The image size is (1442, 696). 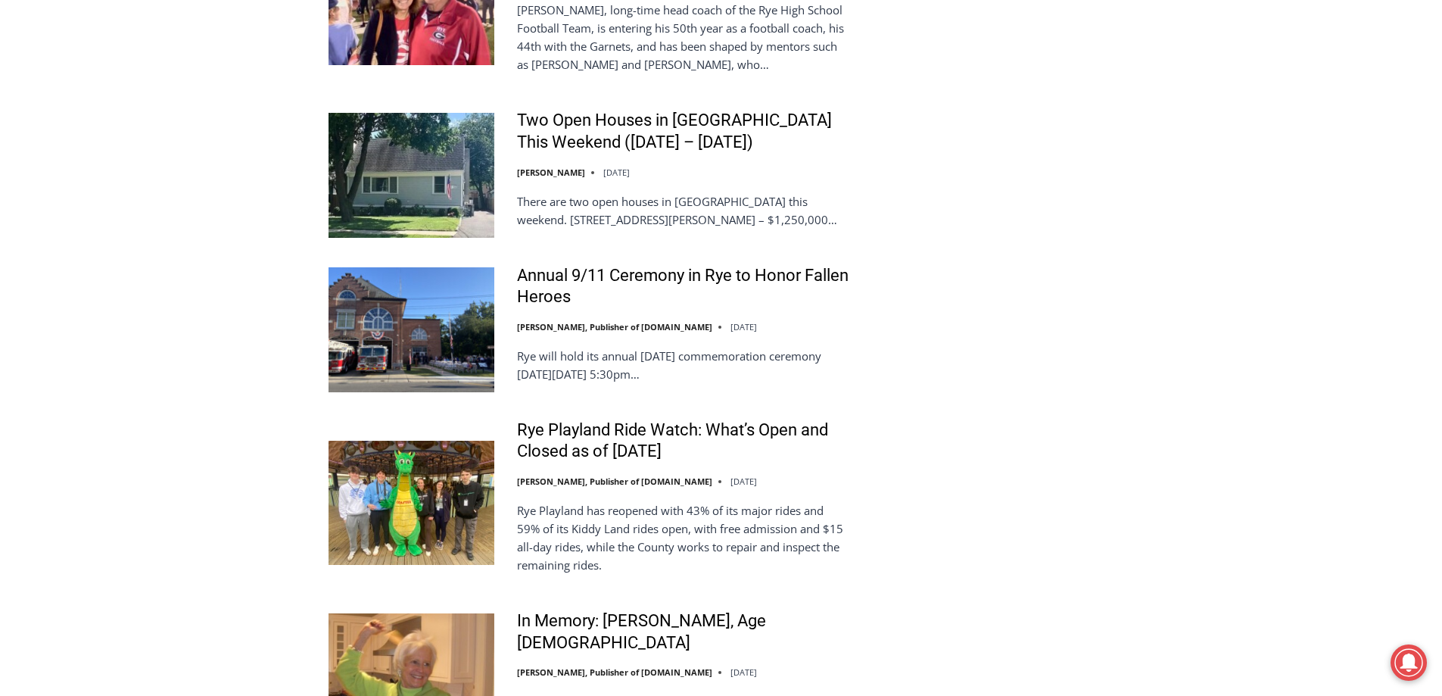 What do you see at coordinates (411, 503) in the screenshot?
I see `img: Rye Playland Ride Watch: What’s Open and Closed as of Thursday, September 4, 2025` at bounding box center [411, 503].